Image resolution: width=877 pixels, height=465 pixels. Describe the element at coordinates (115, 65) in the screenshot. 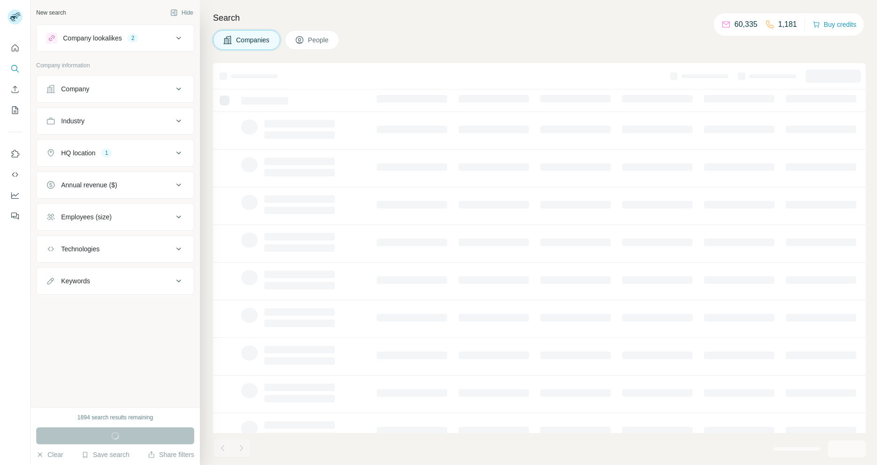

I see `p: Company information` at that location.